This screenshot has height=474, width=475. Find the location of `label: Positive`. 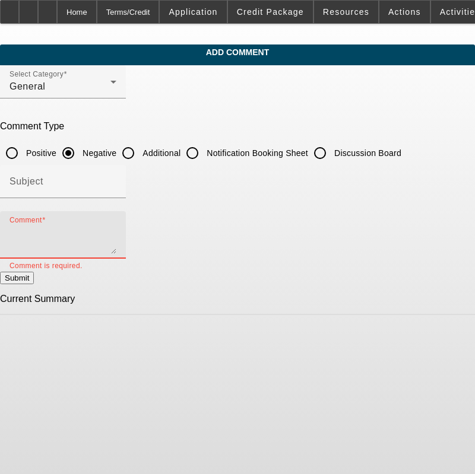

label: Positive is located at coordinates (40, 153).